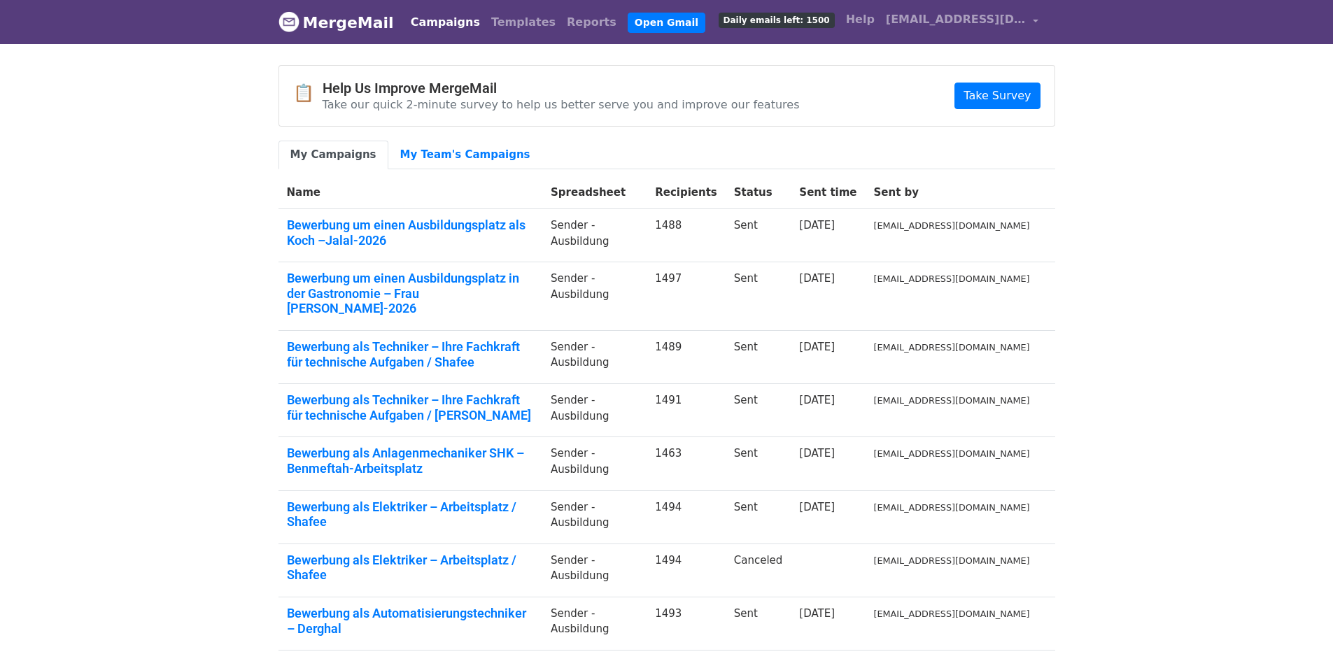  I want to click on th: Sent time, so click(827, 192).